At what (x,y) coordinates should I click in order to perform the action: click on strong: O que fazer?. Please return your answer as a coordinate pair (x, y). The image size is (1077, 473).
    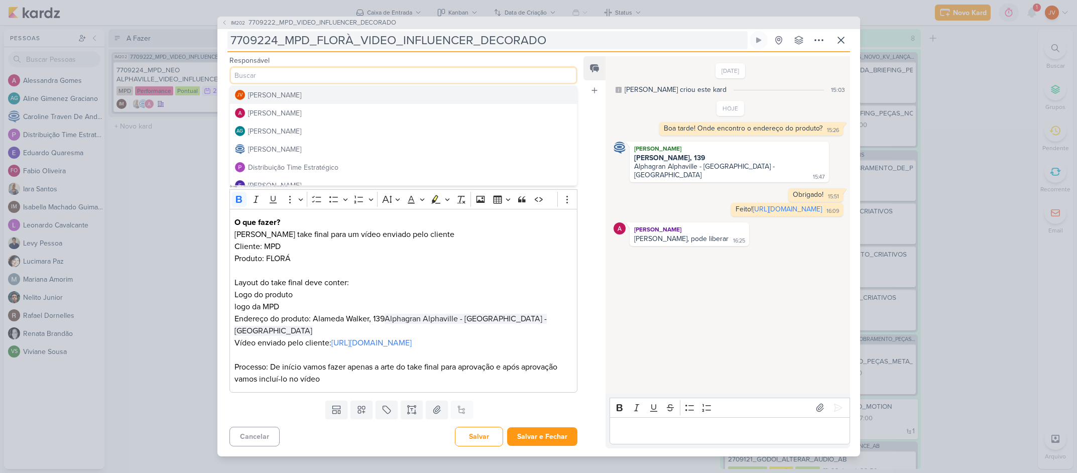
    Looking at the image, I should click on (257, 222).